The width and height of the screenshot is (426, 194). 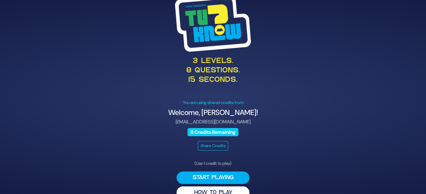 What do you see at coordinates (213, 102) in the screenshot?
I see `p: You are using shared credits from:` at bounding box center [213, 102].